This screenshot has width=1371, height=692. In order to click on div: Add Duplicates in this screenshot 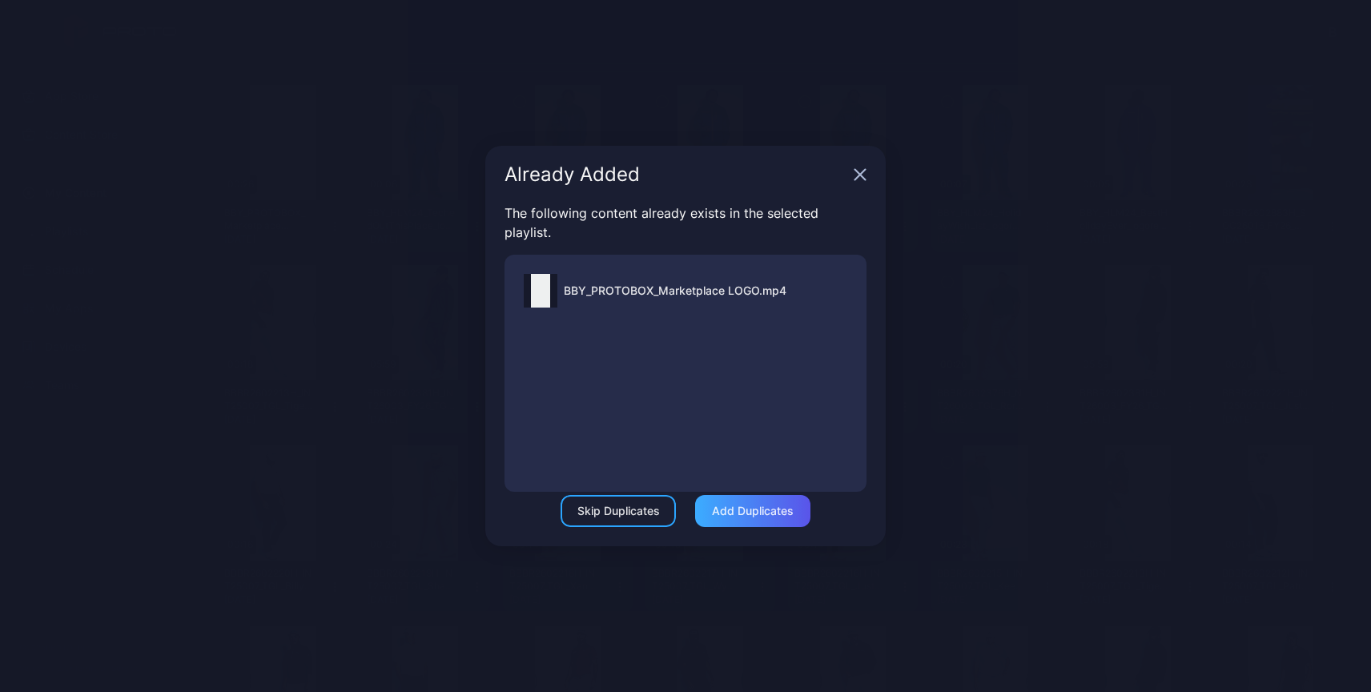, I will do `click(753, 511)`.